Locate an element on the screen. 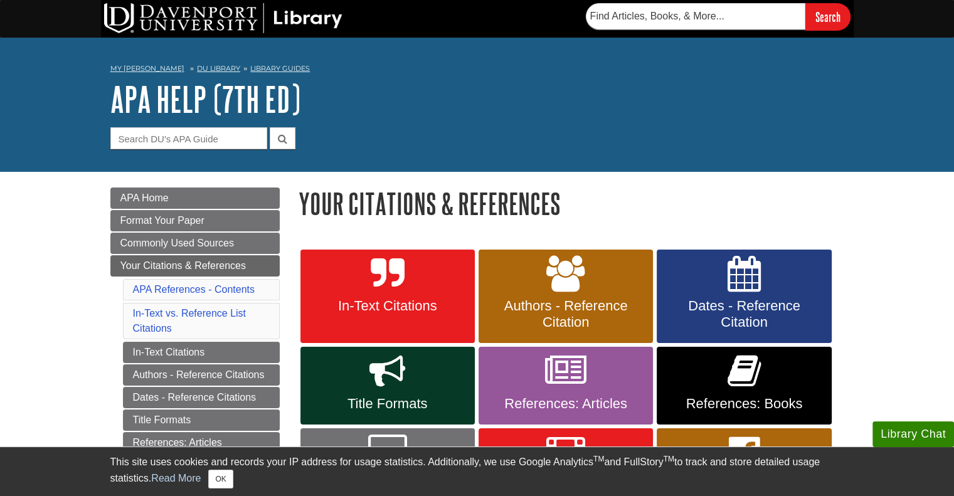  span: Format Your Paper is located at coordinates (162, 220).